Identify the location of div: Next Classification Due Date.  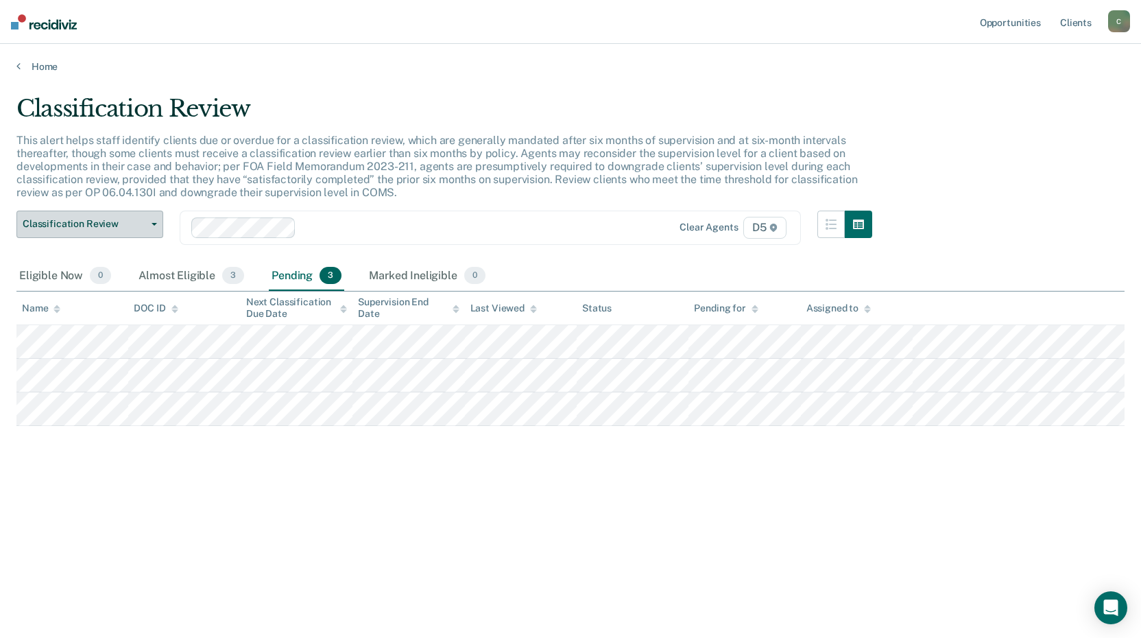
(296, 308).